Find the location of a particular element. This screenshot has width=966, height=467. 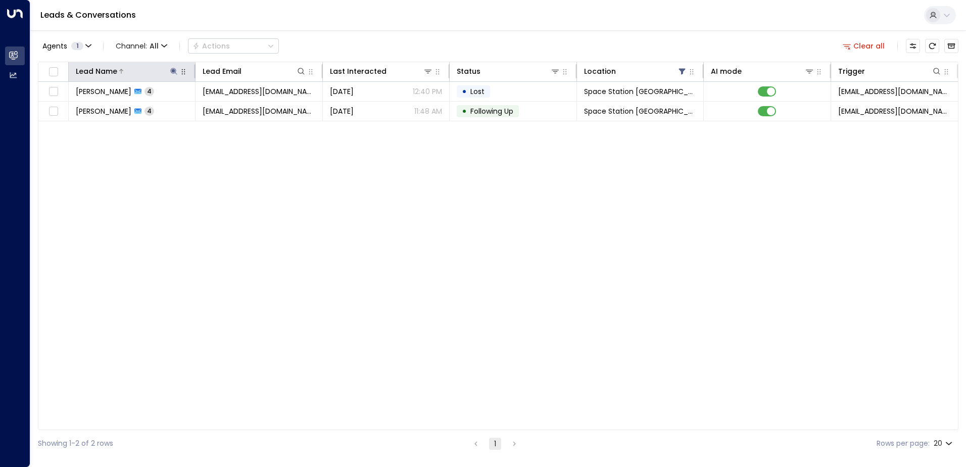

button: Agents1 is located at coordinates (66, 46).